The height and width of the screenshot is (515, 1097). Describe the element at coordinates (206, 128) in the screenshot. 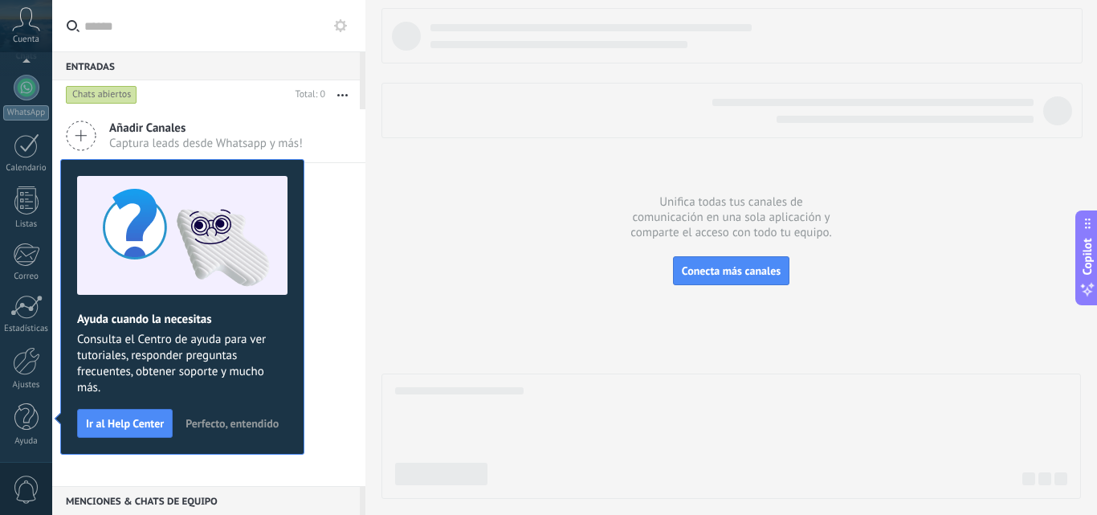

I see `span: Añadir Canales` at that location.